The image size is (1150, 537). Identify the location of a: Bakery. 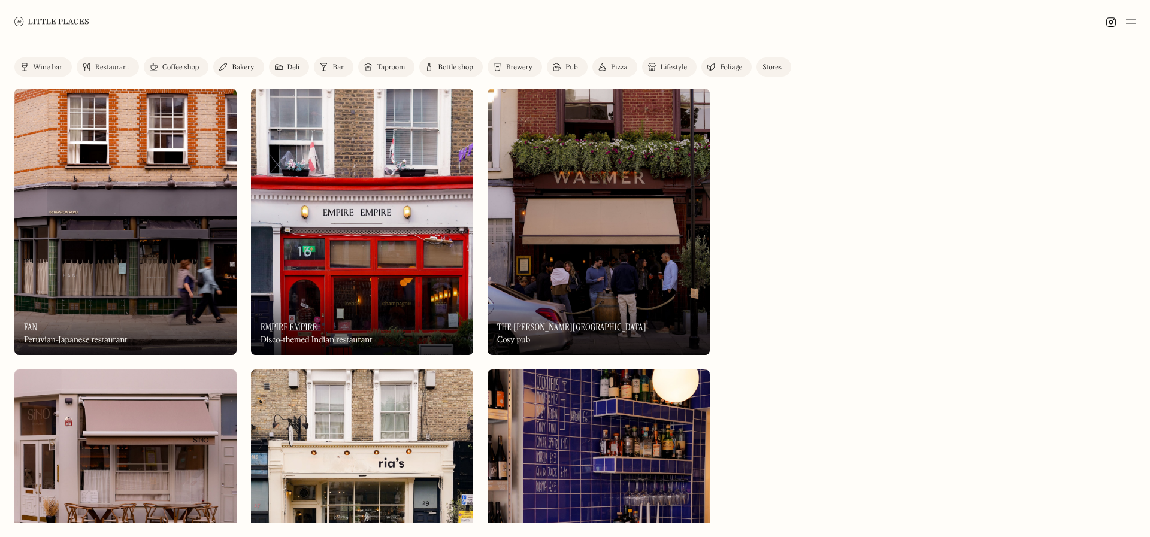
(238, 67).